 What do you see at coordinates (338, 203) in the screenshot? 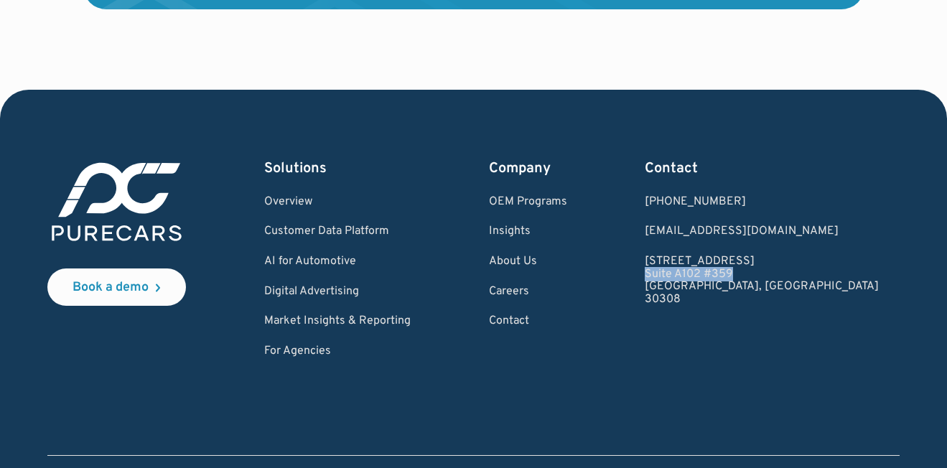
I see `a: Overview` at bounding box center [338, 203].